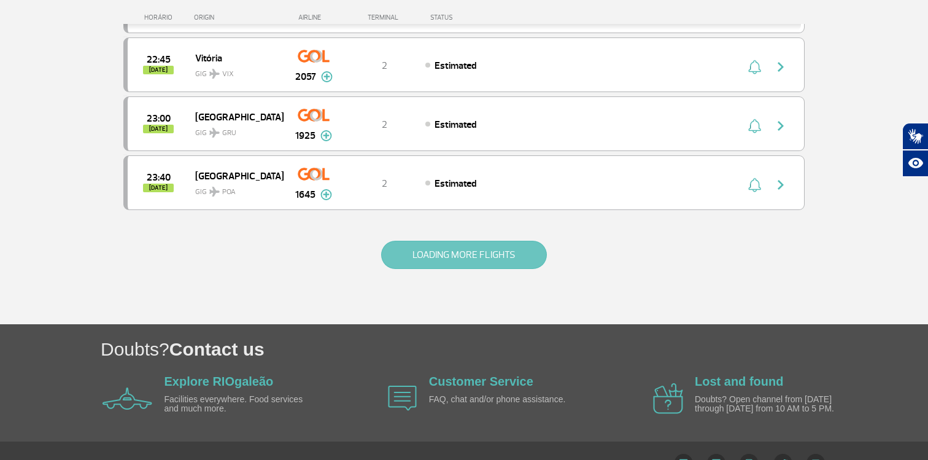 This screenshot has width=928, height=460. I want to click on a: Customer Service, so click(481, 381).